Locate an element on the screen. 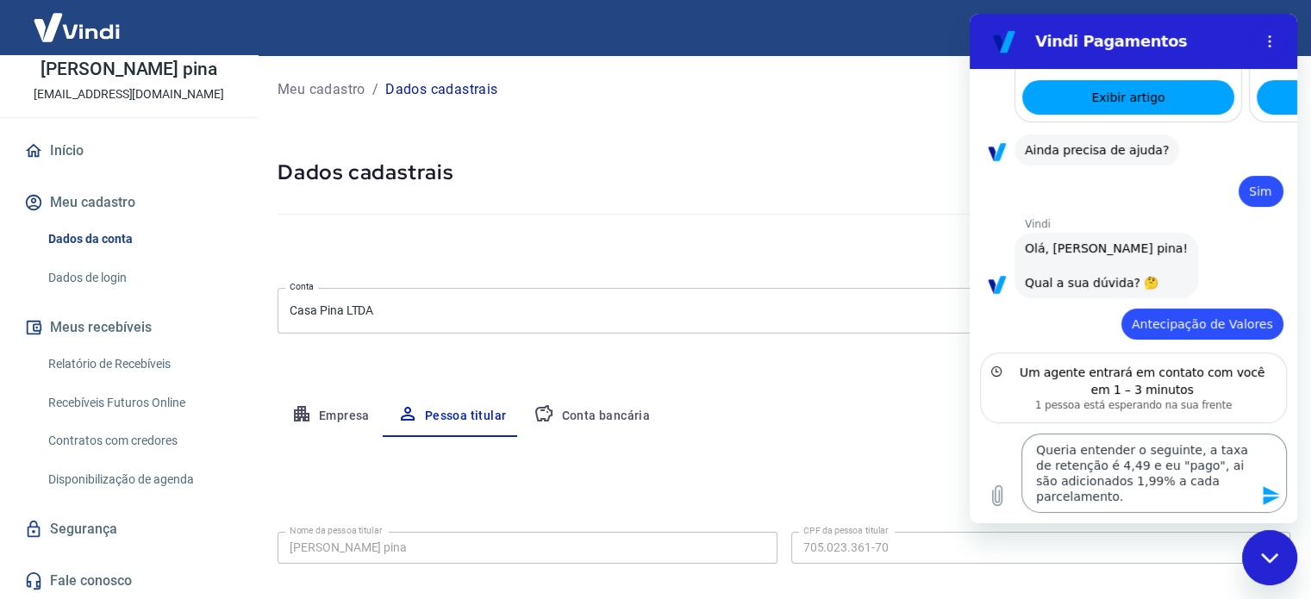  span: Antecipação de Valores is located at coordinates (233, 310).